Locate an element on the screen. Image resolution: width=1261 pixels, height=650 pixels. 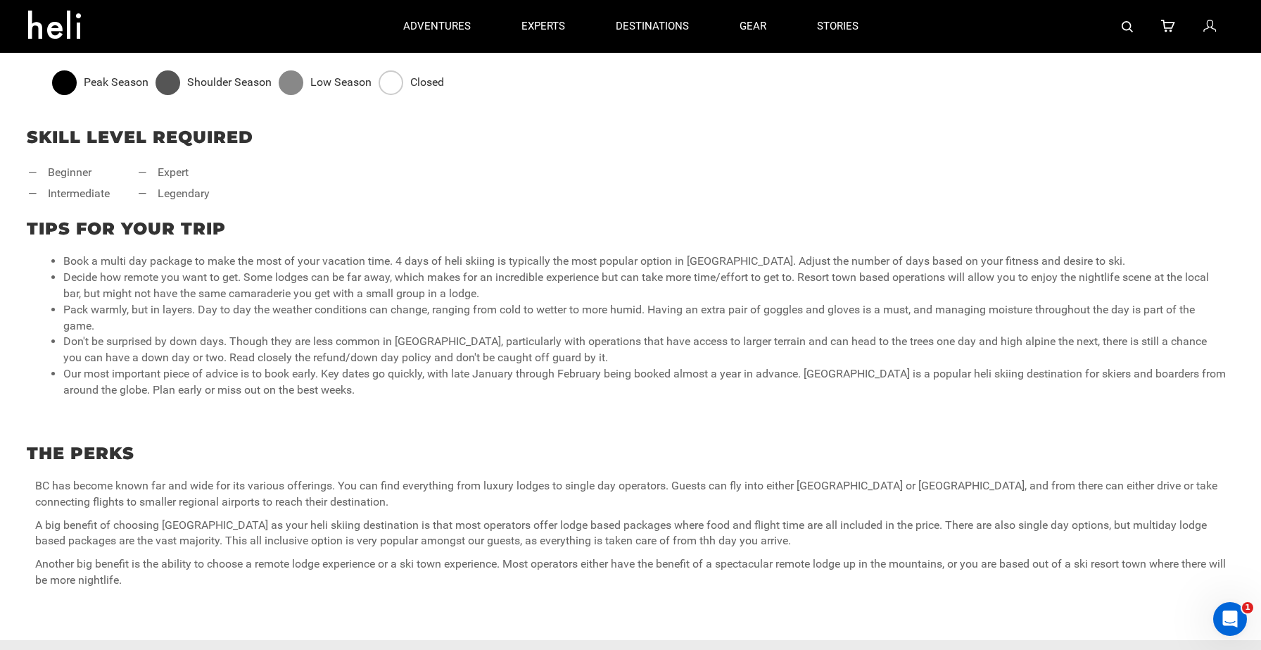
span: Closed is located at coordinates (427, 82).